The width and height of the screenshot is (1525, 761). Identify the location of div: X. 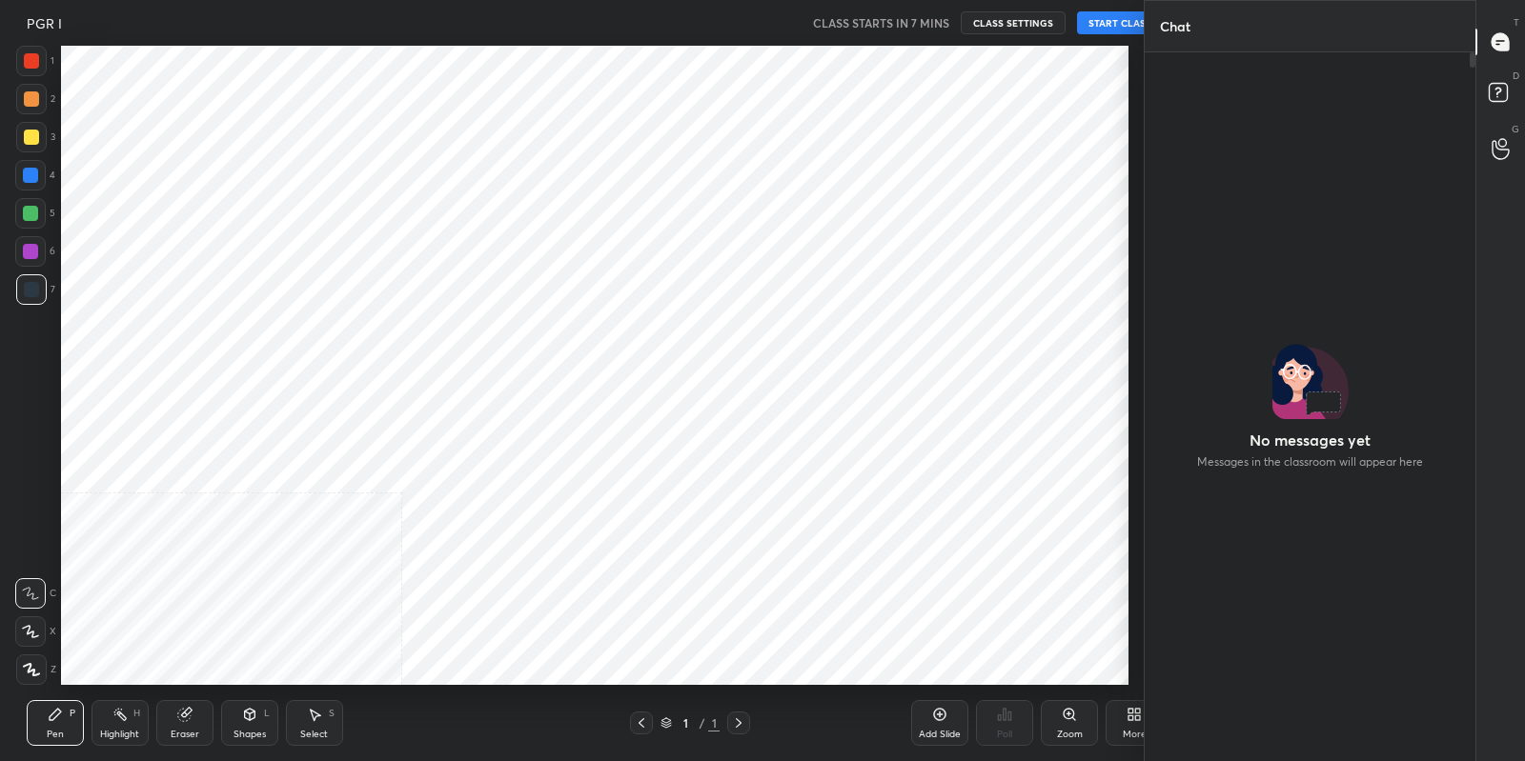
(35, 632).